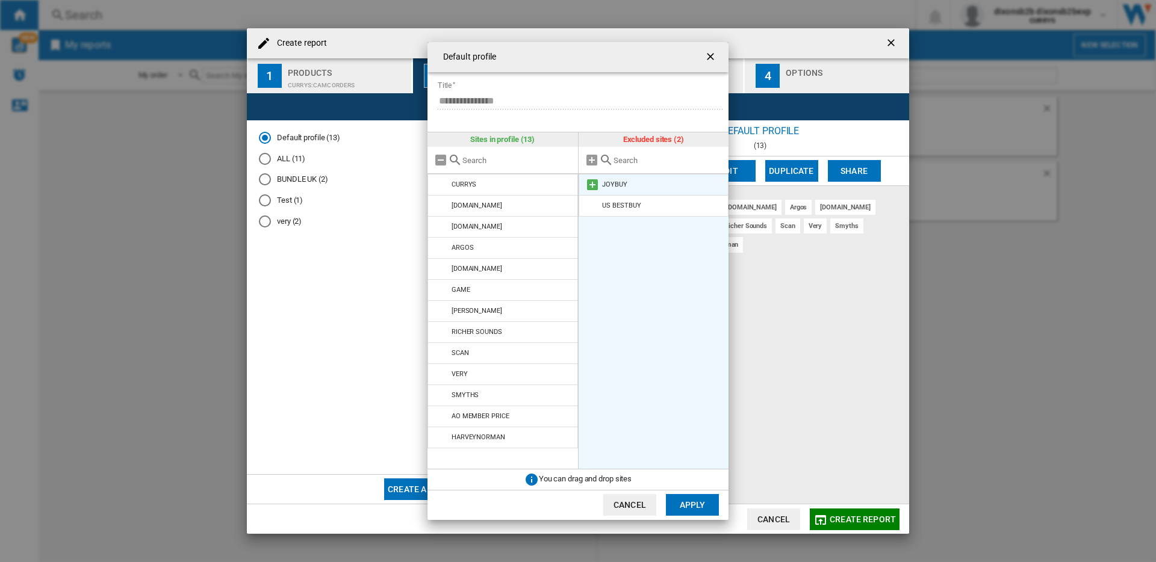 The image size is (1156, 562). What do you see at coordinates (592, 160) in the screenshot?
I see `md-icon: Add all` at bounding box center [592, 160].